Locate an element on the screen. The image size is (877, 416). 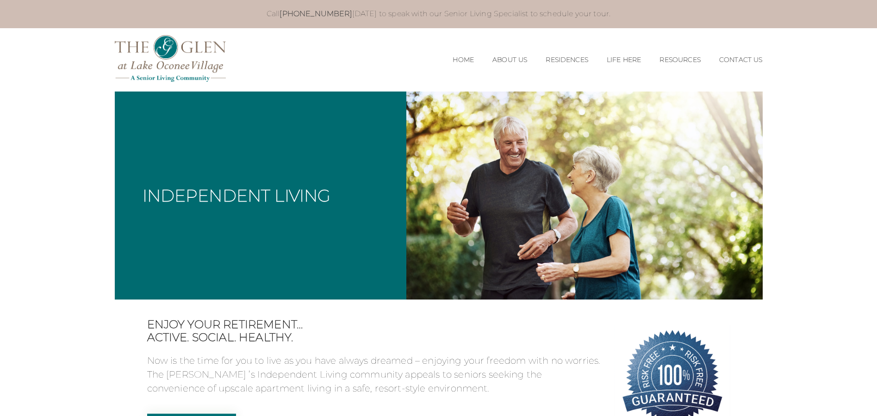
a: Home is located at coordinates (463, 60).